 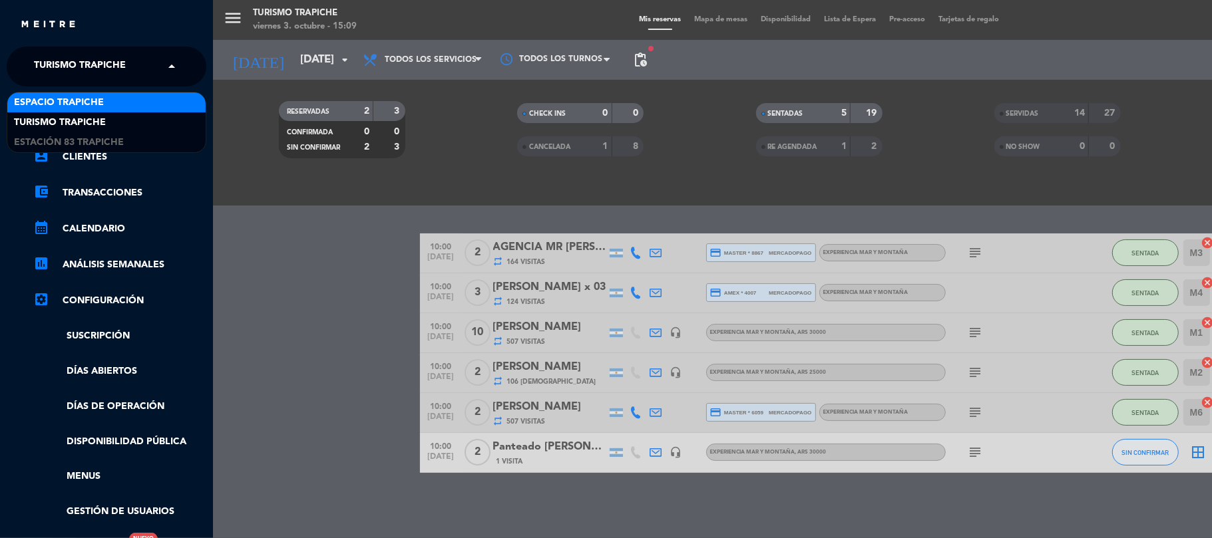 I want to click on span: Espacio Trapiche, so click(x=59, y=103).